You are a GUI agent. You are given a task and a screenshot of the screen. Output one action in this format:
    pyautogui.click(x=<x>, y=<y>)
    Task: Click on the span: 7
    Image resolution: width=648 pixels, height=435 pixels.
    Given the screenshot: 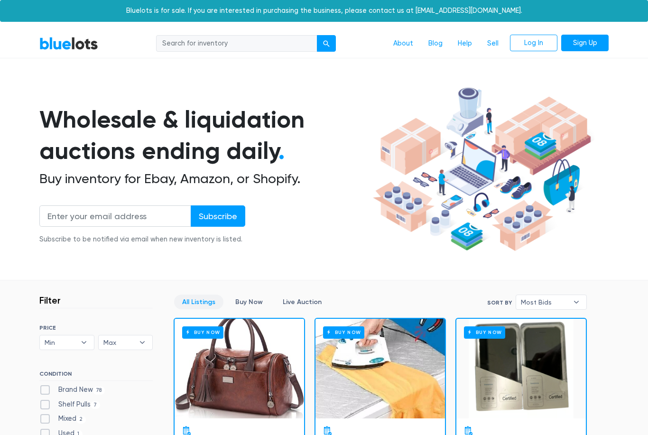 What is the action you would take?
    pyautogui.click(x=95, y=405)
    